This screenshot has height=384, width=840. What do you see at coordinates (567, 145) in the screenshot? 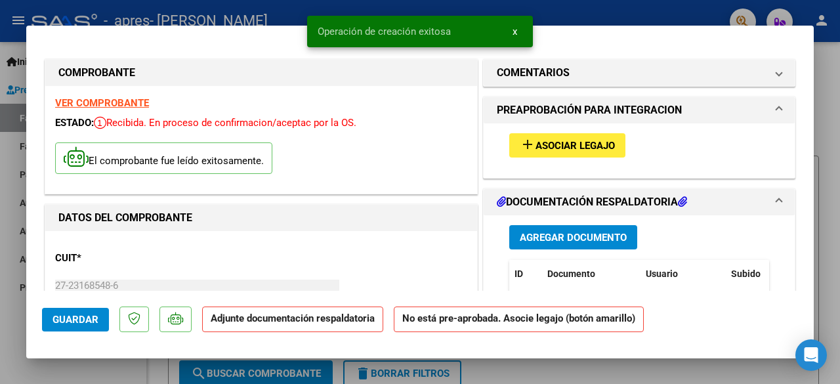
I see `button: Asociar Legajo` at bounding box center [567, 145].